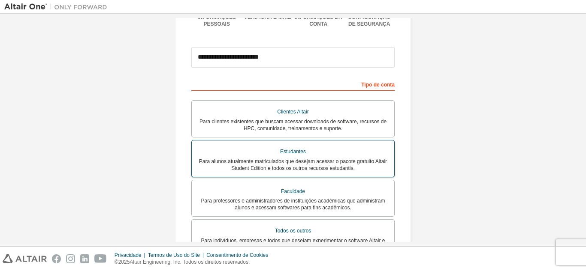 The image size is (586, 271). What do you see at coordinates (124, 262) in the screenshot?
I see `font: 2025` at bounding box center [124, 262].